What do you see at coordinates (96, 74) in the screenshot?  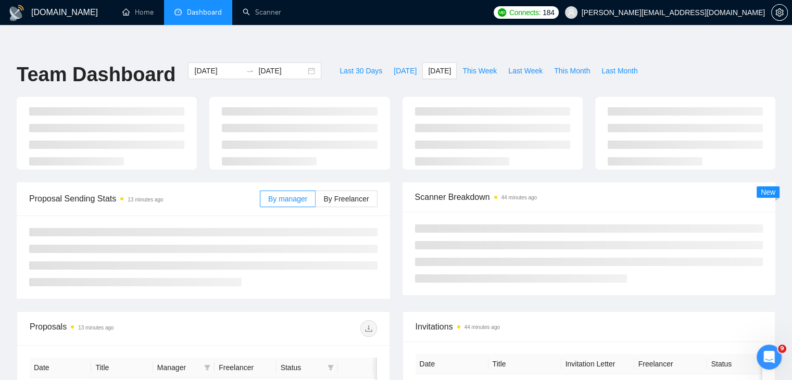 I see `h1: Team Dashboard` at bounding box center [96, 74].